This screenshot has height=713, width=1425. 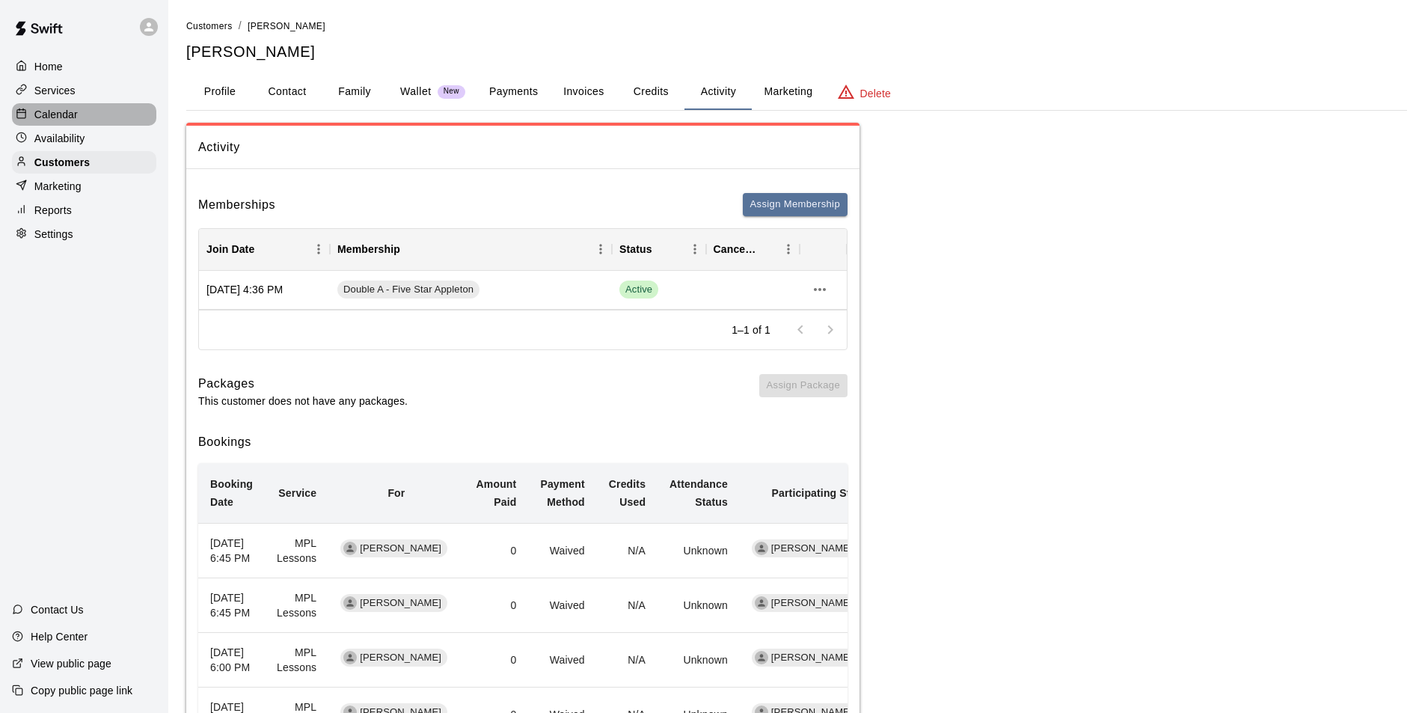 I want to click on div: Availability, so click(x=84, y=138).